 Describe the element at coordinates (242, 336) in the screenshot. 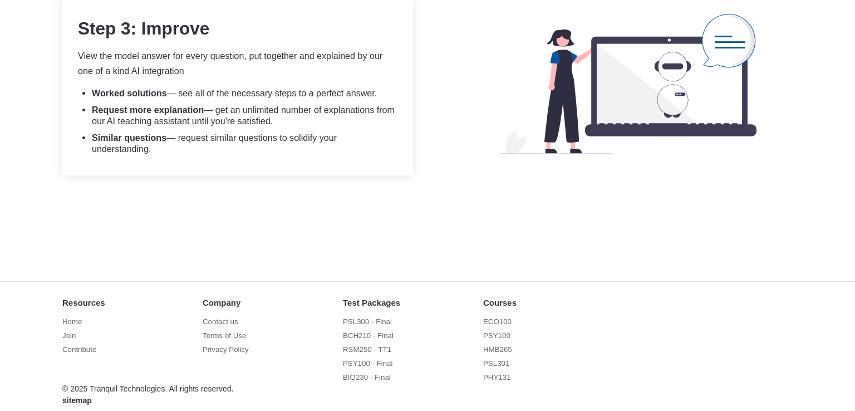

I see `a: Terms of Use` at that location.